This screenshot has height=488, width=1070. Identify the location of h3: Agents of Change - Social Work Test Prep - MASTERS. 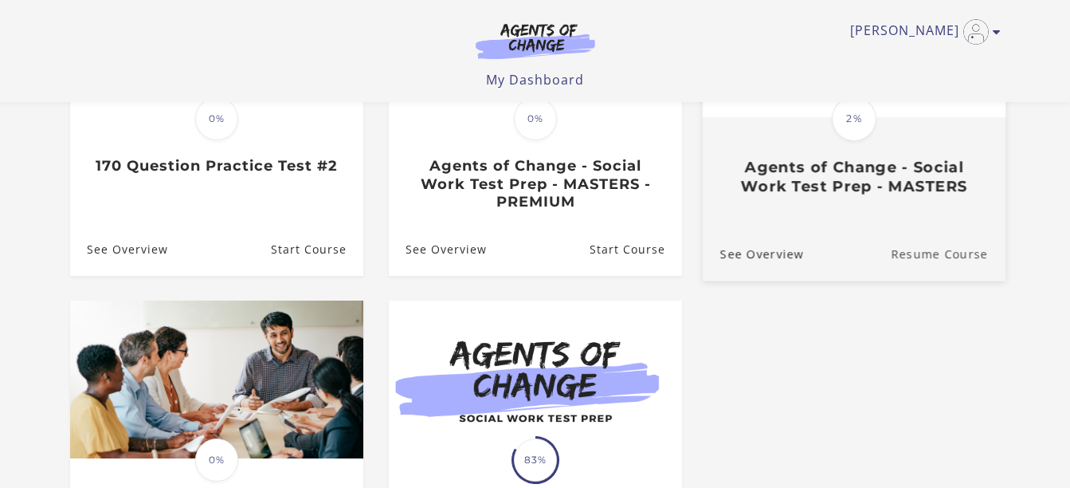
(853, 176).